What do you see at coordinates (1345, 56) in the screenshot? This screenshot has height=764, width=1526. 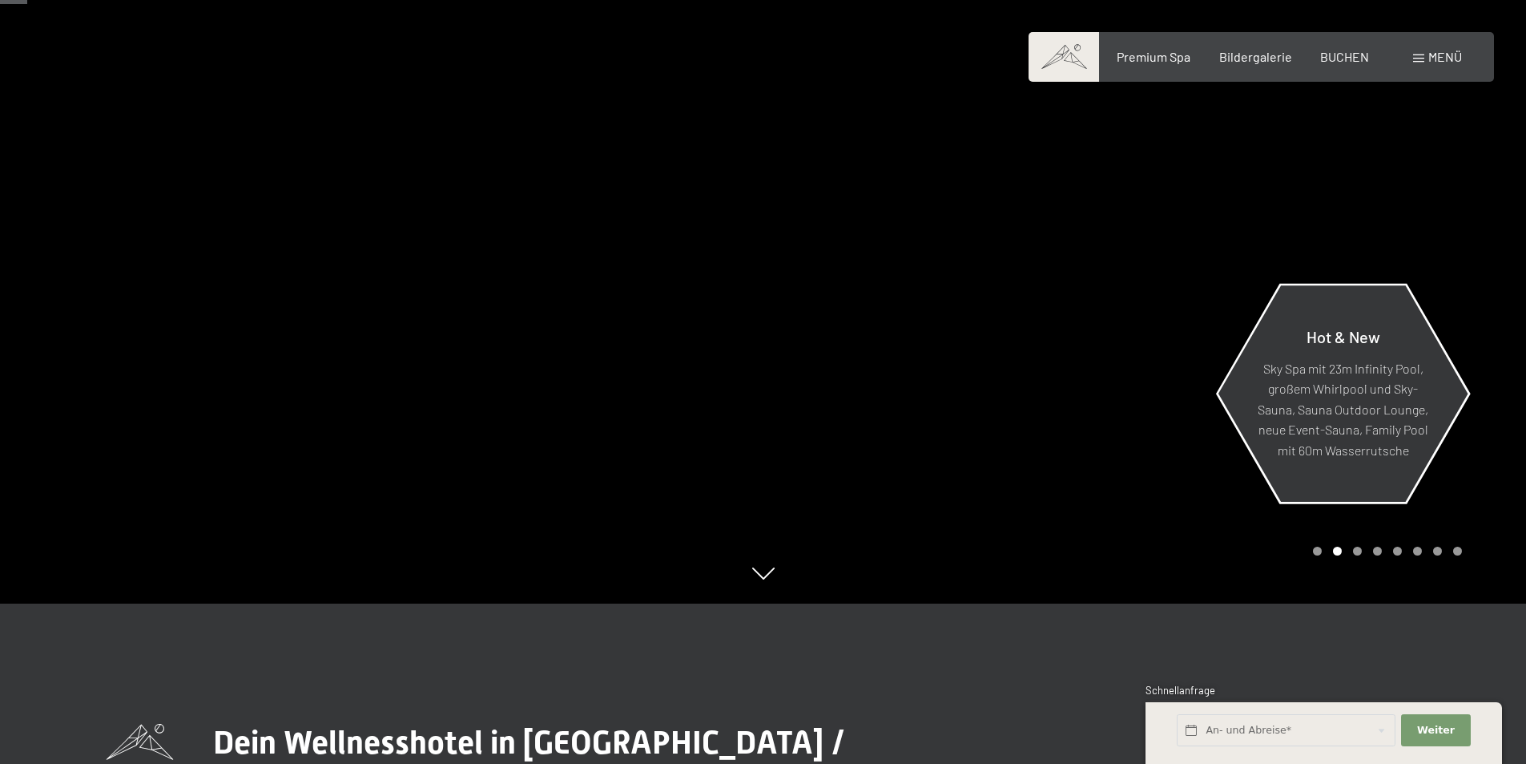 I see `span: BUCHEN` at bounding box center [1345, 56].